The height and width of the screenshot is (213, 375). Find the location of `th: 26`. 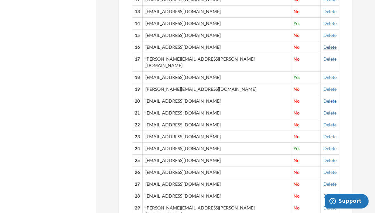

th: 26 is located at coordinates (137, 172).